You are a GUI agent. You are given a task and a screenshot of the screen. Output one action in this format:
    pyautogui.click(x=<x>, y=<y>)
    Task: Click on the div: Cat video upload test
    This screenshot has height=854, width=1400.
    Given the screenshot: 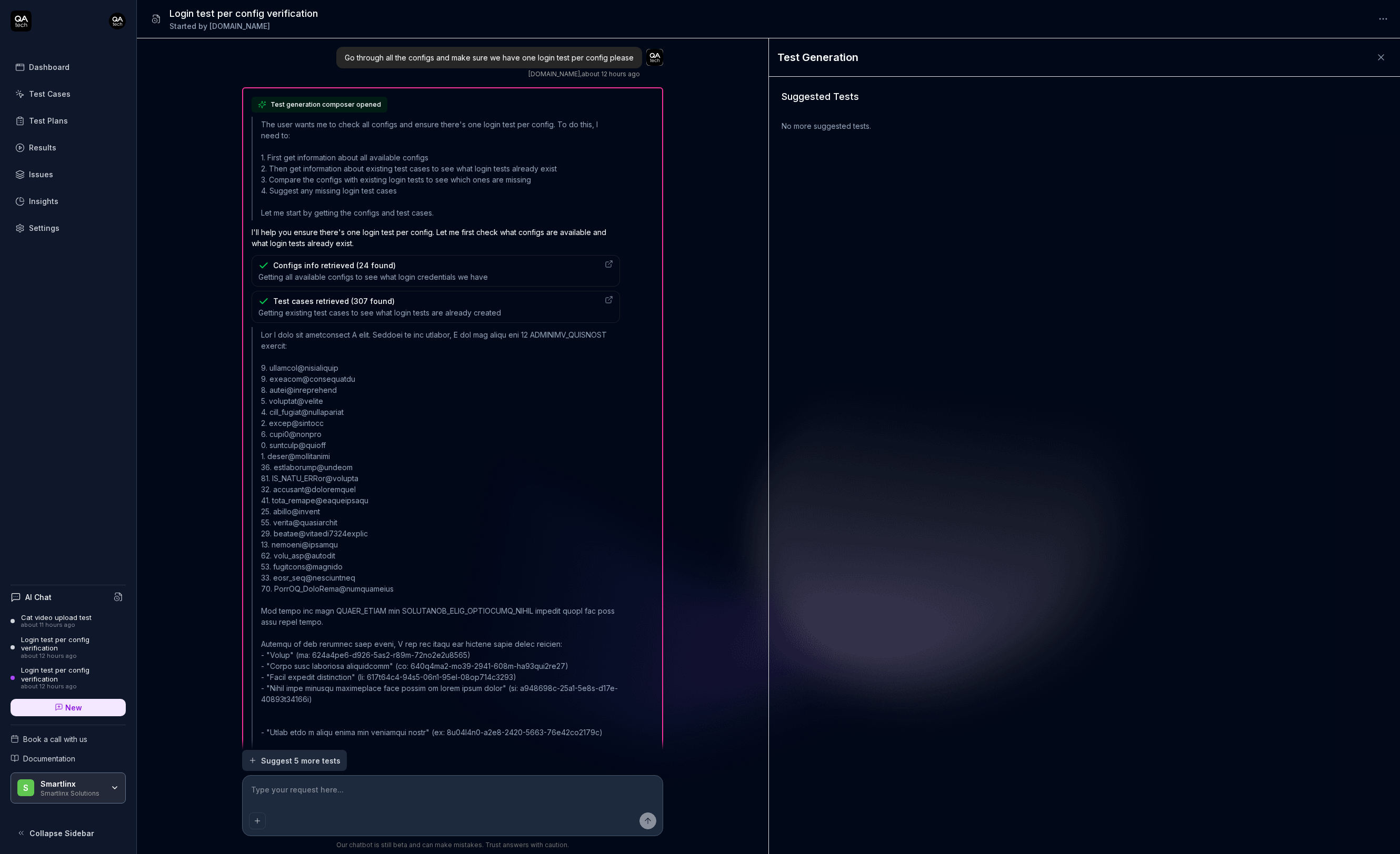 What is the action you would take?
    pyautogui.click(x=56, y=618)
    